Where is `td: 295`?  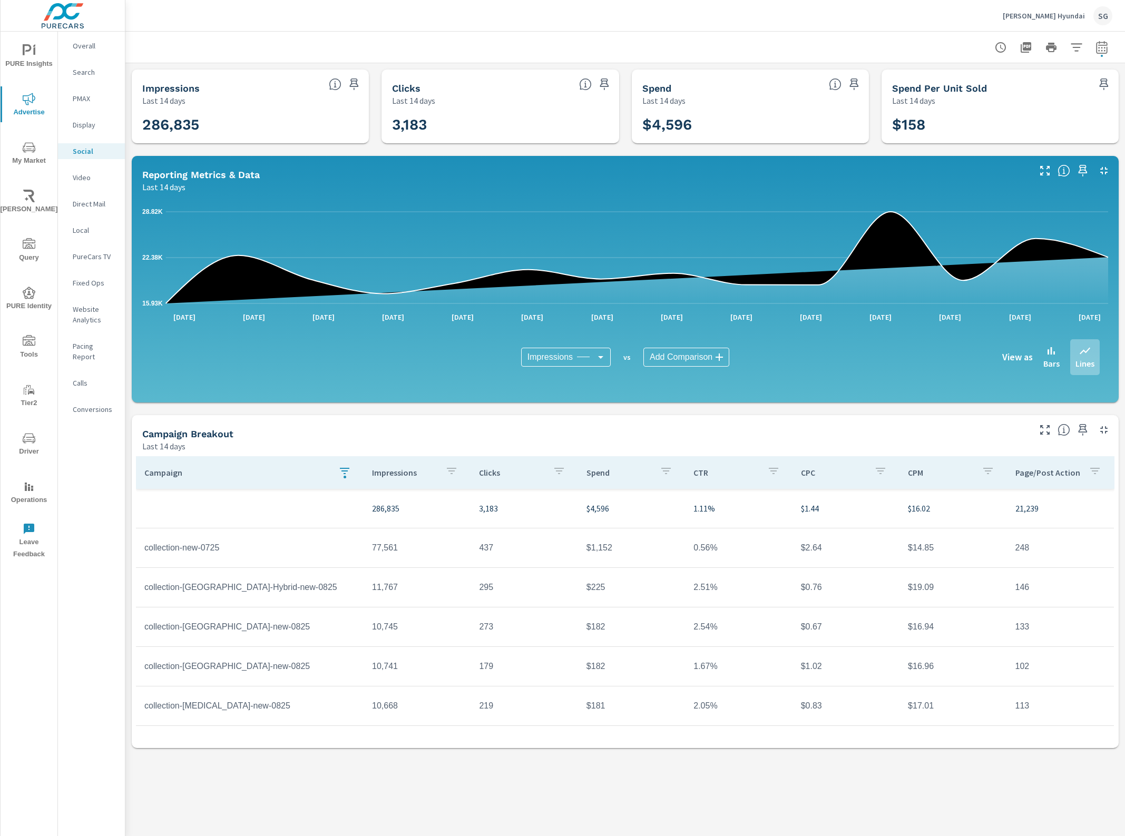
td: 295 is located at coordinates (524, 587).